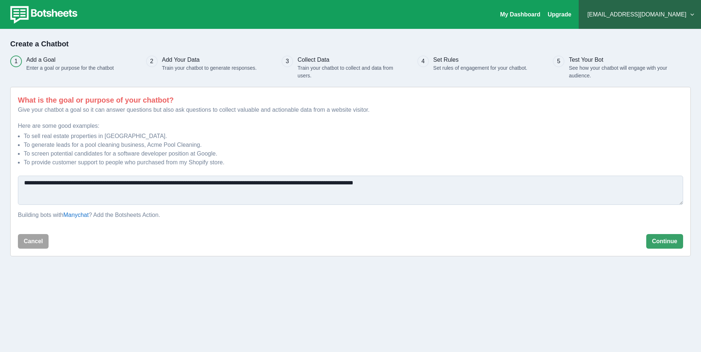 This screenshot has height=352, width=701. I want to click on p: Train your chatbot to generate responses., so click(209, 68).